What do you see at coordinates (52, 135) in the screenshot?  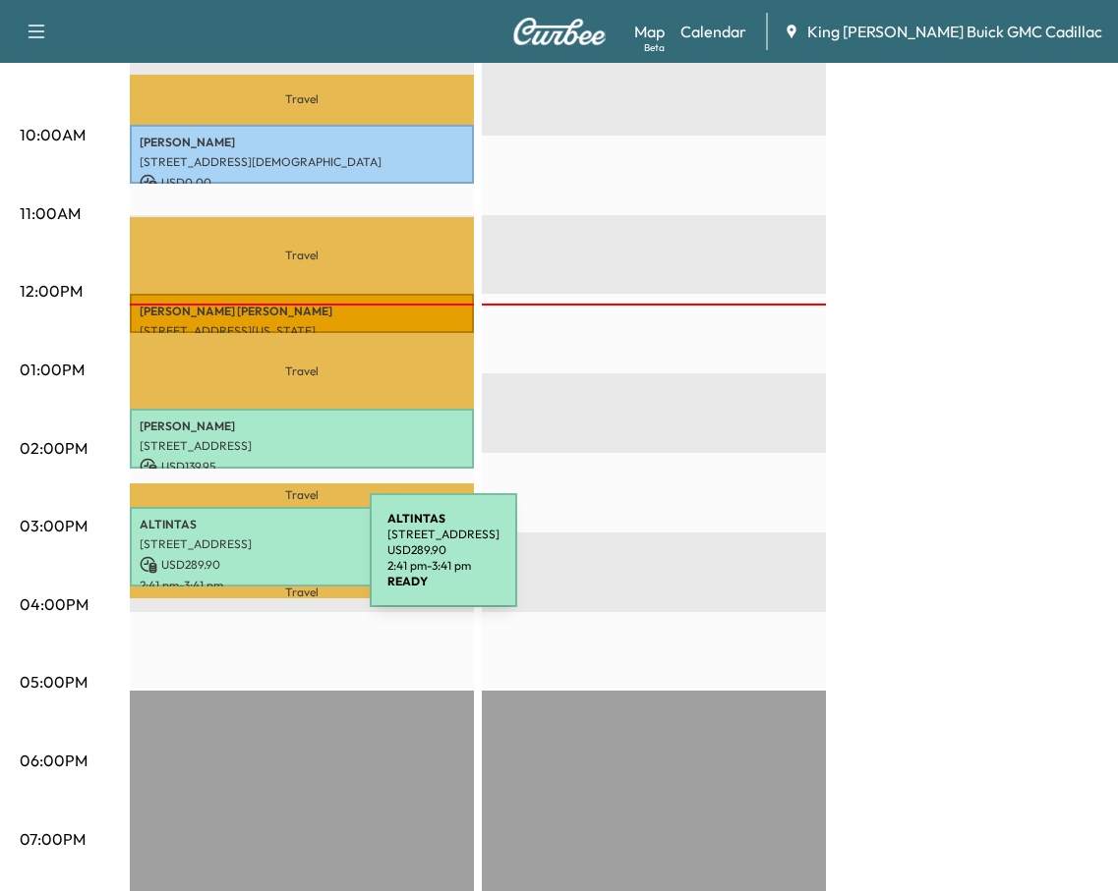 I see `p: 10:00AM` at bounding box center [52, 135].